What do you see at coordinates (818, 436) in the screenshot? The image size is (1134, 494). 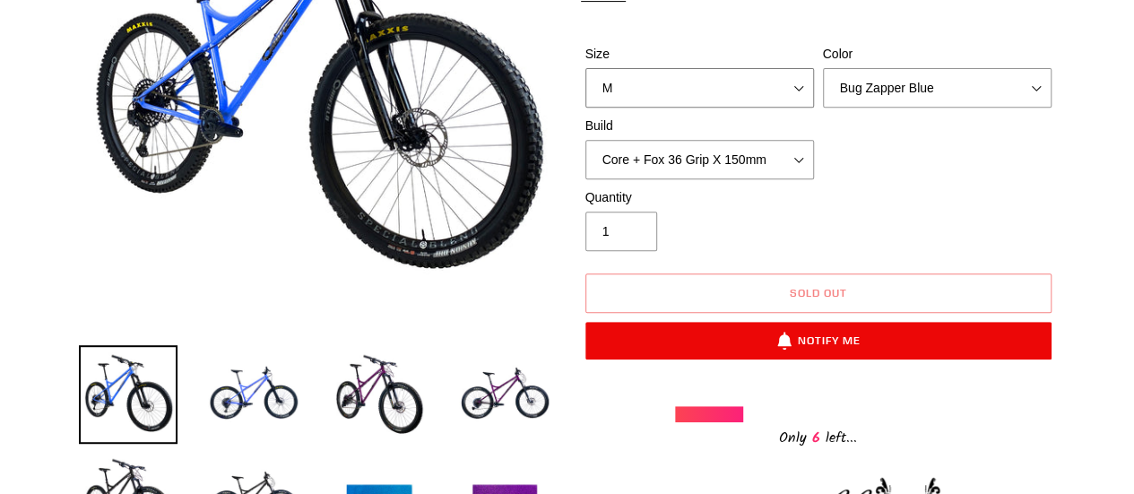 I see `div: Only left...` at bounding box center [818, 436].